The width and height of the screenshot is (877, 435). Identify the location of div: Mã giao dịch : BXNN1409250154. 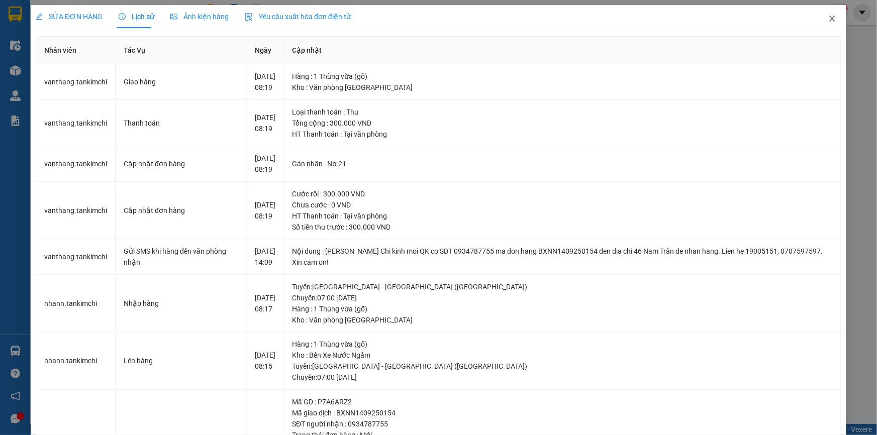
(562, 413).